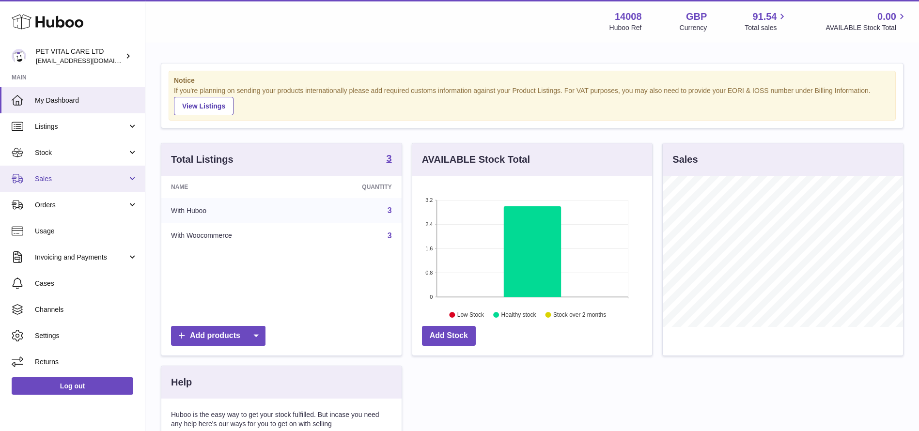 The width and height of the screenshot is (919, 431). What do you see at coordinates (471, 315) in the screenshot?
I see `text: Low Stock` at bounding box center [471, 315].